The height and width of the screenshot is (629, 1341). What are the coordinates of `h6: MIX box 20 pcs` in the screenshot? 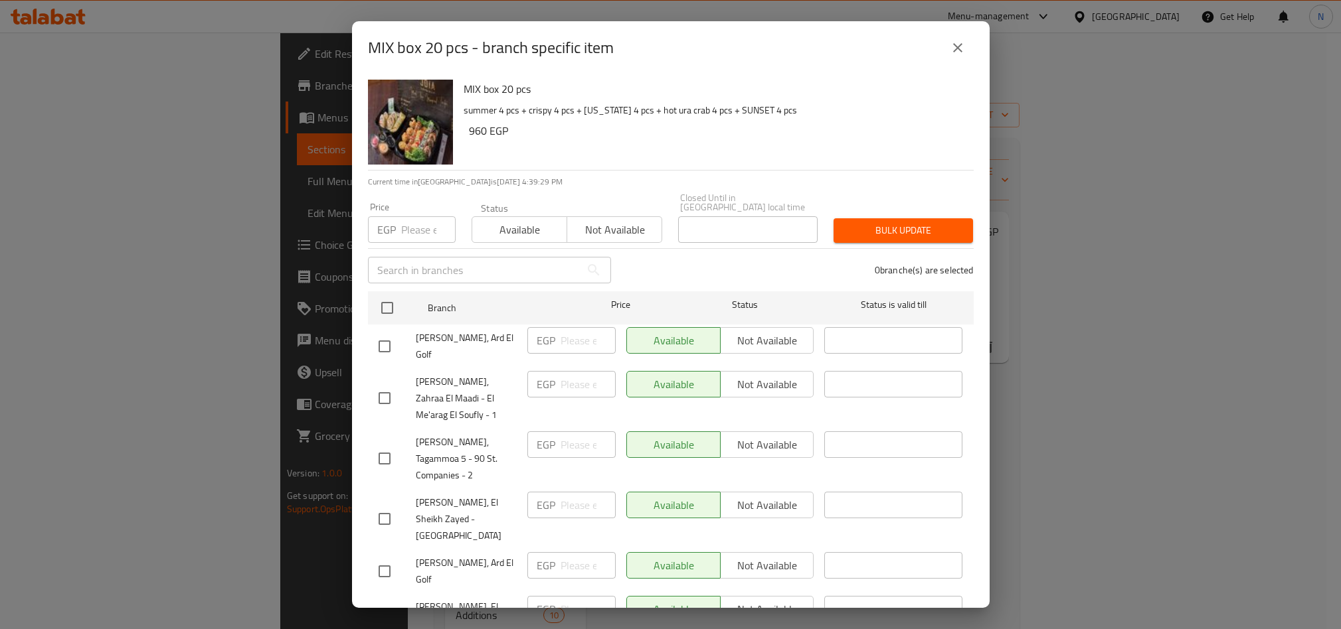 It's located at (713, 89).